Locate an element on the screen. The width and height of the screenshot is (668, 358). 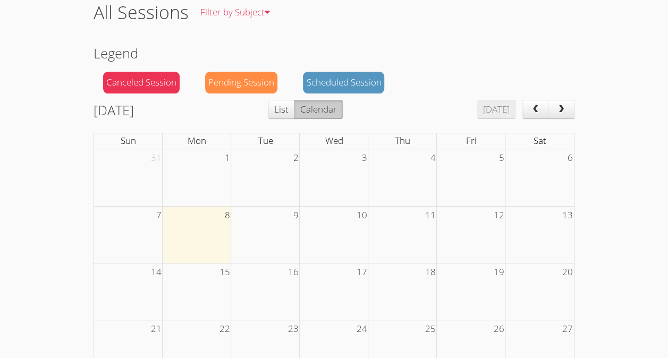
div: Scheduled Session is located at coordinates (343, 82).